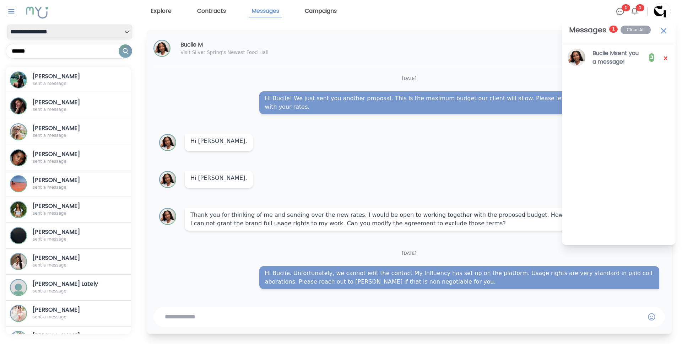  What do you see at coordinates (321, 11) in the screenshot?
I see `a: Campaigns` at bounding box center [321, 11].